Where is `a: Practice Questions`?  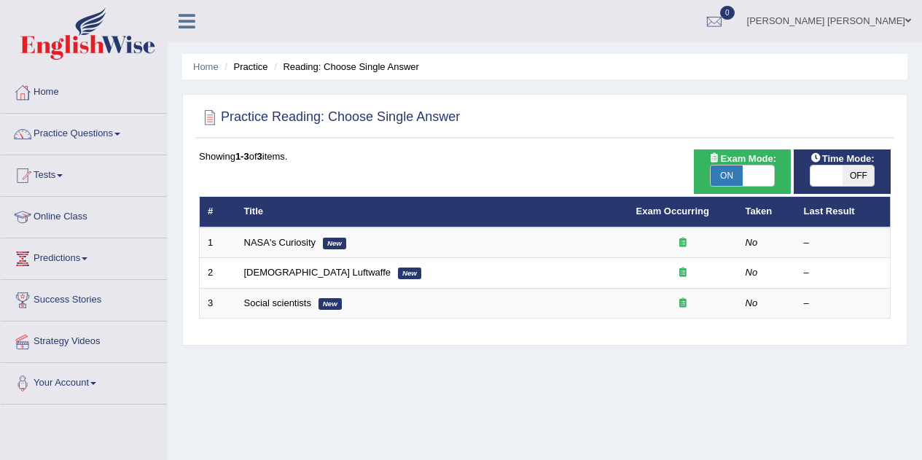 a: Practice Questions is located at coordinates (84, 132).